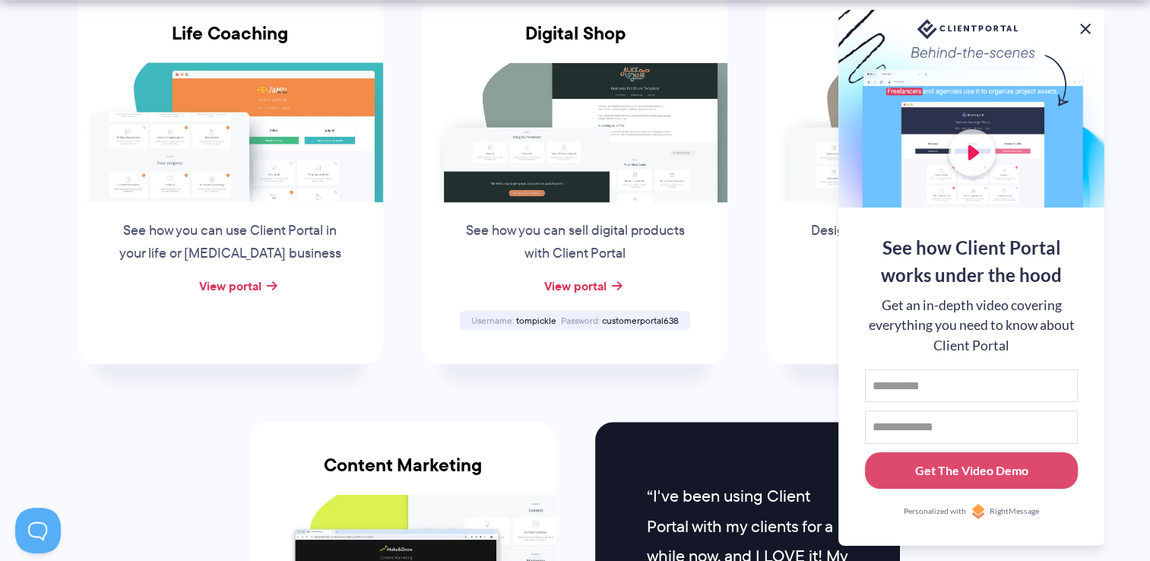 Image resolution: width=1150 pixels, height=561 pixels. Describe the element at coordinates (978, 512) in the screenshot. I see `img: Personalized with RightMessage` at that location.